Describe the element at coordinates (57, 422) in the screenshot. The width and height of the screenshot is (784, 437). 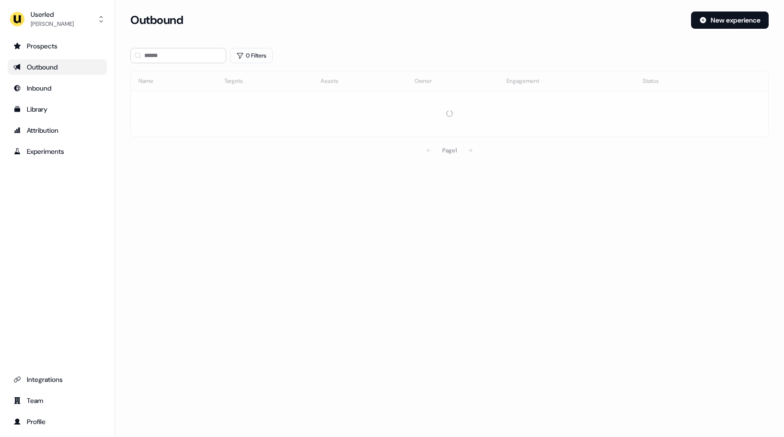
I see `a: Go to profile` at that location.